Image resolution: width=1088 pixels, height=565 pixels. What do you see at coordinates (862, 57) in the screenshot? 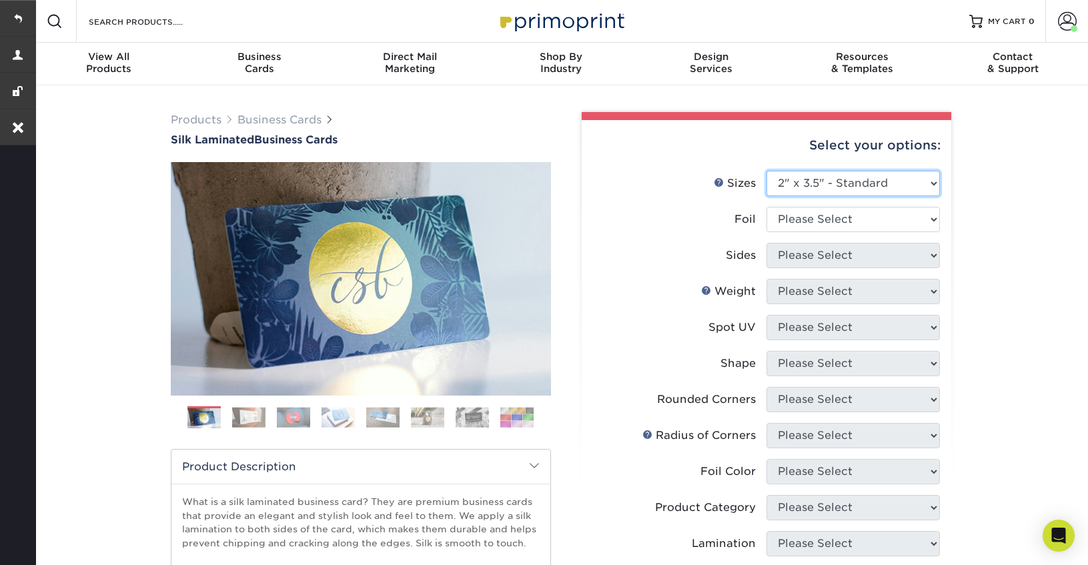
I see `span: Resources` at bounding box center [862, 57].